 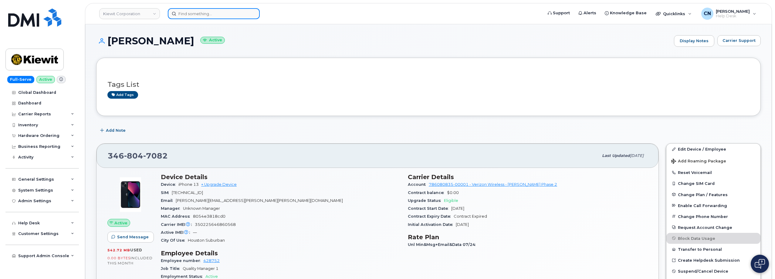 What do you see at coordinates (698, 161) in the screenshot?
I see `span: Add Roaming Package` at bounding box center [698, 161].